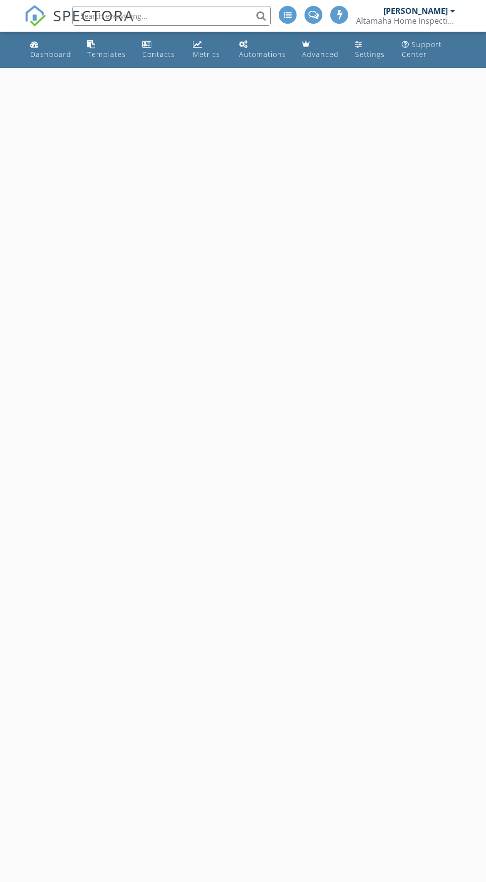 Image resolution: width=486 pixels, height=882 pixels. I want to click on span: SPECTORA, so click(94, 15).